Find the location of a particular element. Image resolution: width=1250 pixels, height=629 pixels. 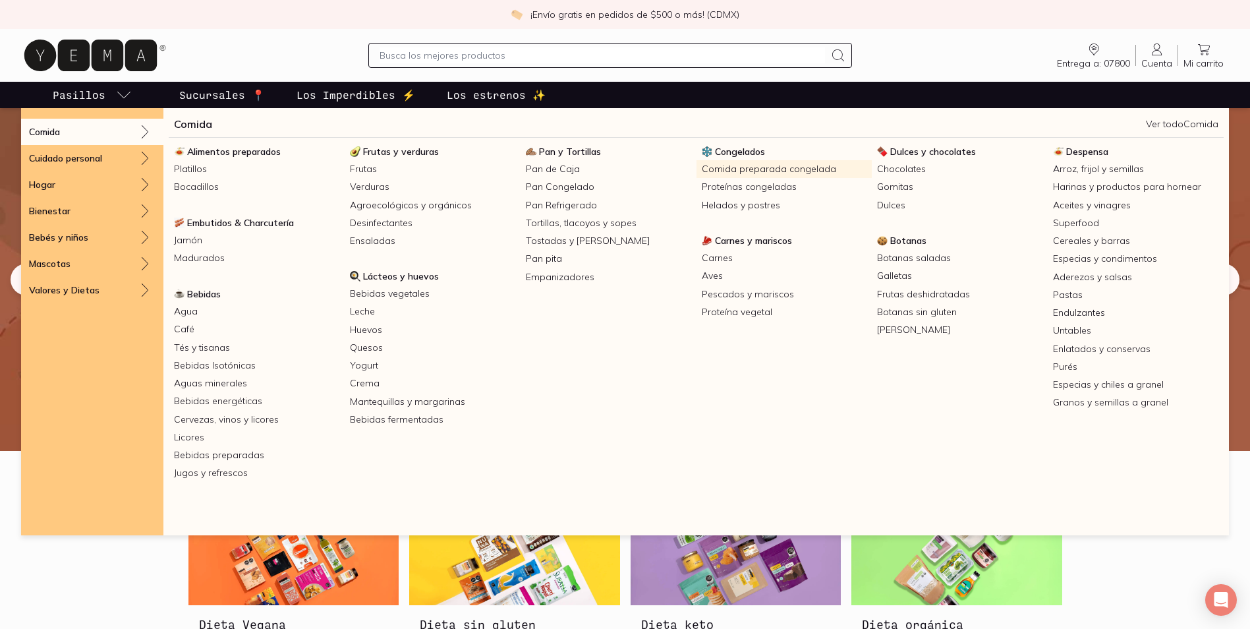

a: Endulzantes is located at coordinates (1135, 312).